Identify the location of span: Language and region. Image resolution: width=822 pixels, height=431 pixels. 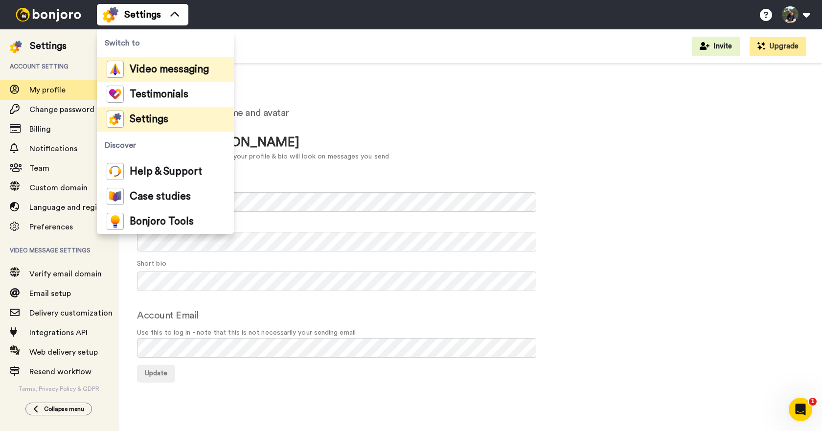
(68, 207).